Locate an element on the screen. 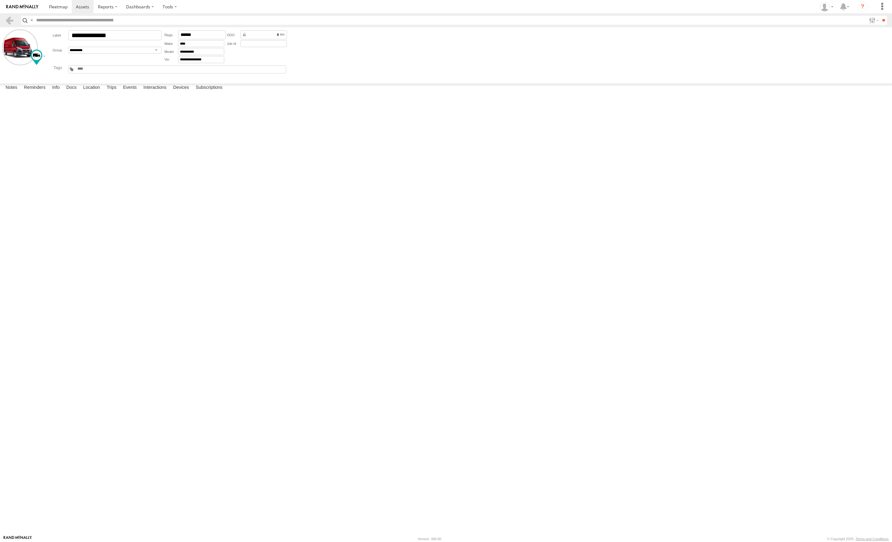  a: Terms and Conditions is located at coordinates (872, 539).